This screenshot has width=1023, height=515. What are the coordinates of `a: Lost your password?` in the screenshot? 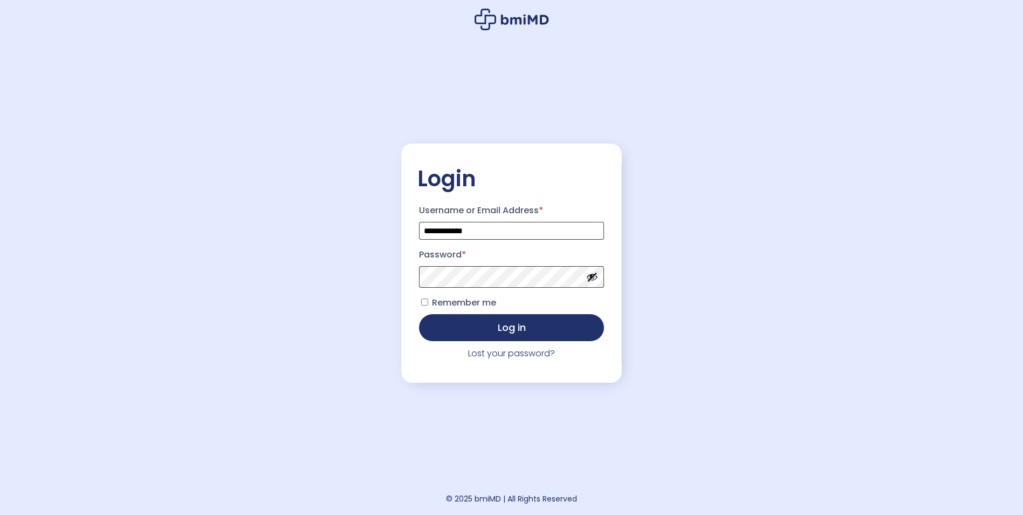 It's located at (511, 353).